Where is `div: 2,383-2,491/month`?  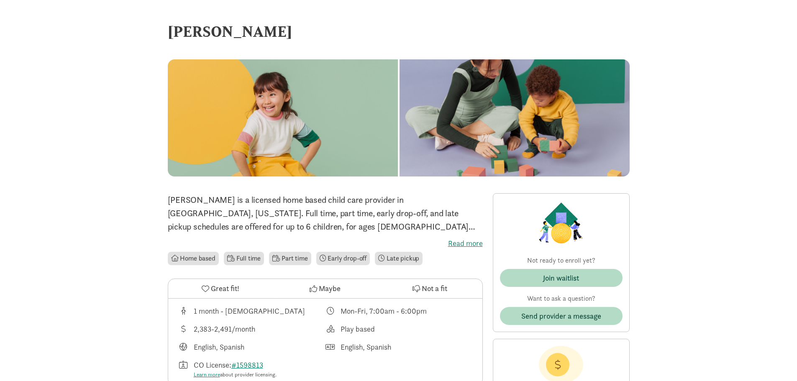
div: 2,383-2,491/month is located at coordinates (224, 329).